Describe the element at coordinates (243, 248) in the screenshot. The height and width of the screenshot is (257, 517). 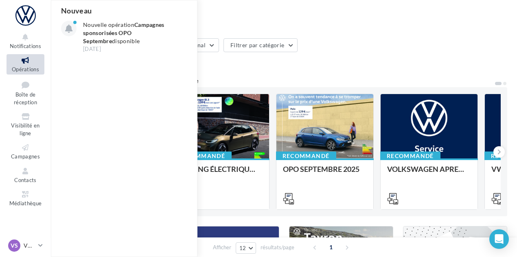
I see `span: 12` at that location.